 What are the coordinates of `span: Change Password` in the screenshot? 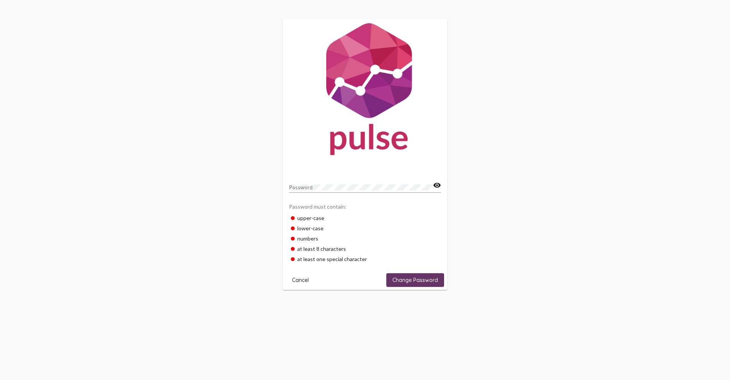 It's located at (415, 280).